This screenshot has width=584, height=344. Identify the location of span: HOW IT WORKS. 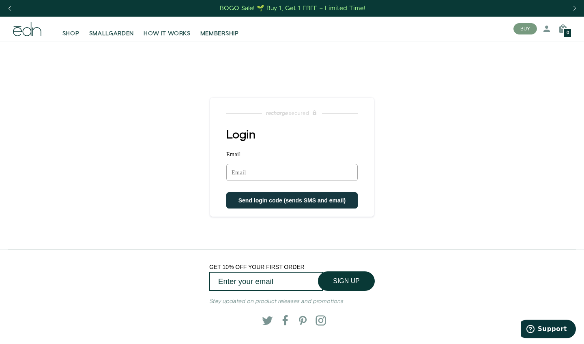
(167, 34).